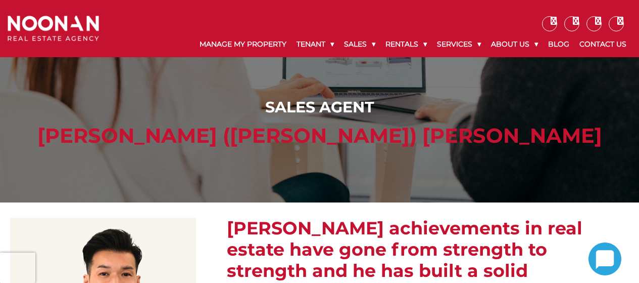 This screenshot has width=639, height=283. I want to click on div: Sales Agent, so click(319, 107).